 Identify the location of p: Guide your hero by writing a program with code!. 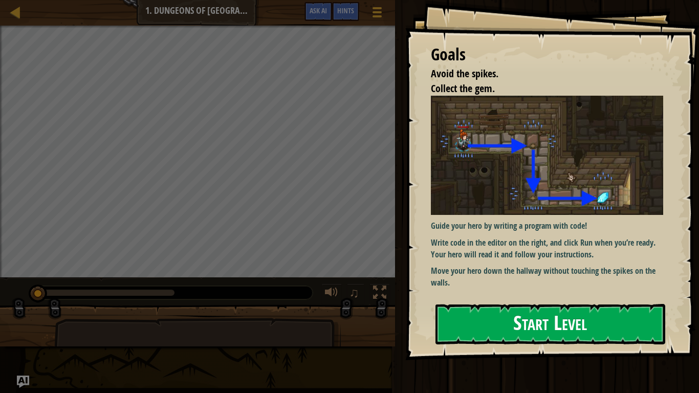
(547, 226).